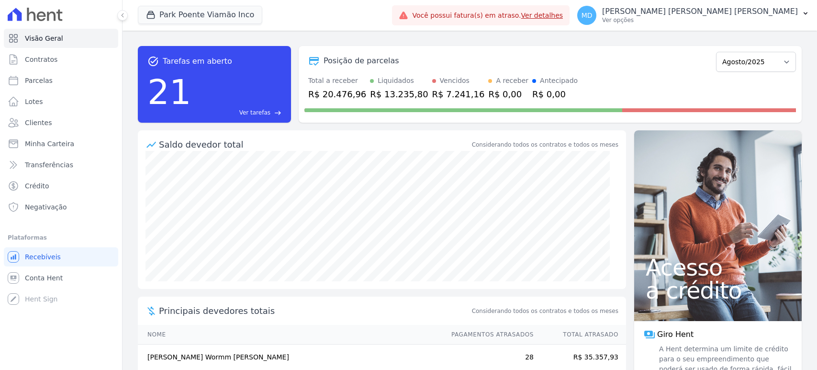 The image size is (817, 370). Describe the element at coordinates (542, 15) in the screenshot. I see `a: Ver detalhes` at that location.